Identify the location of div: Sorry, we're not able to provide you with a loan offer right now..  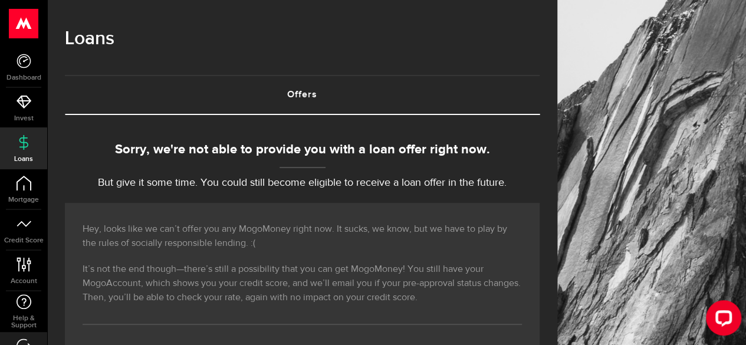
(302, 150).